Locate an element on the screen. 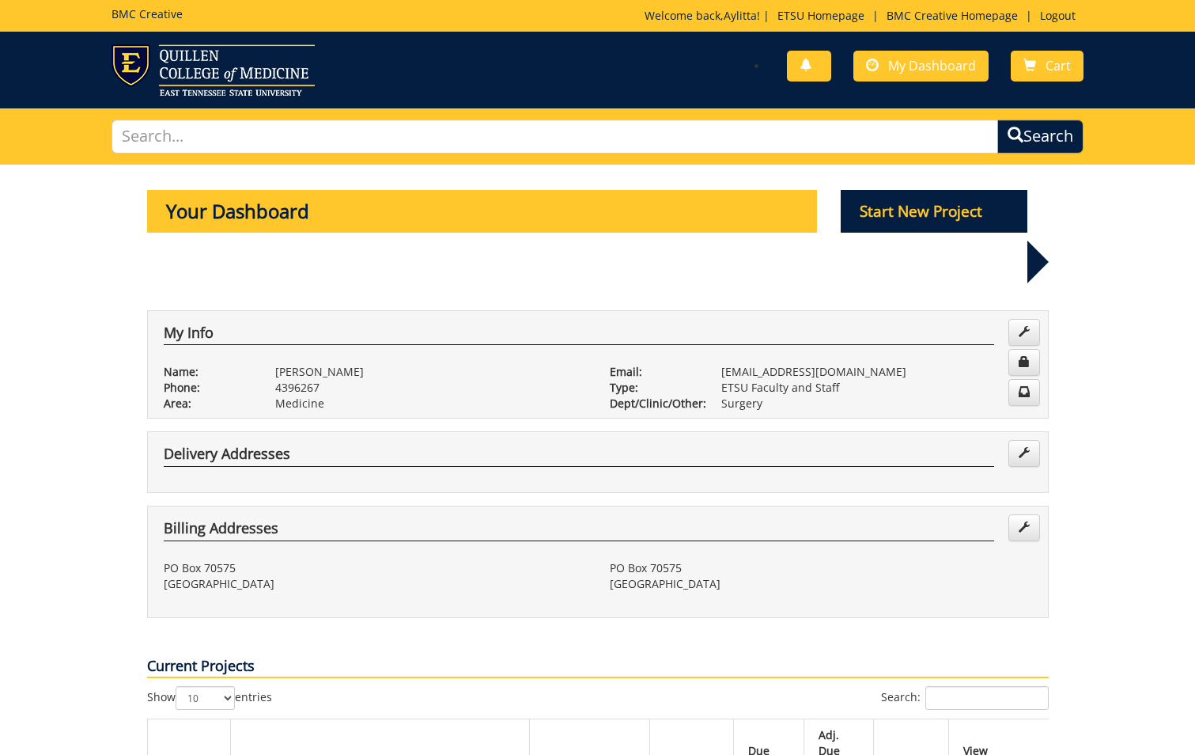 The image size is (1195, 755). input: Search: is located at coordinates (987, 698).